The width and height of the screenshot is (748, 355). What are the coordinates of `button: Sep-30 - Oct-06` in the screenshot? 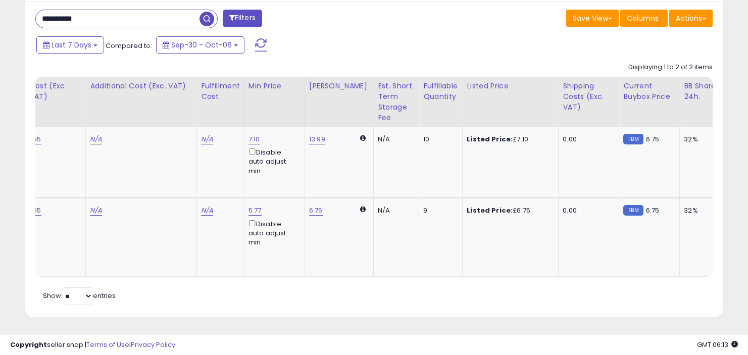 It's located at (200, 45).